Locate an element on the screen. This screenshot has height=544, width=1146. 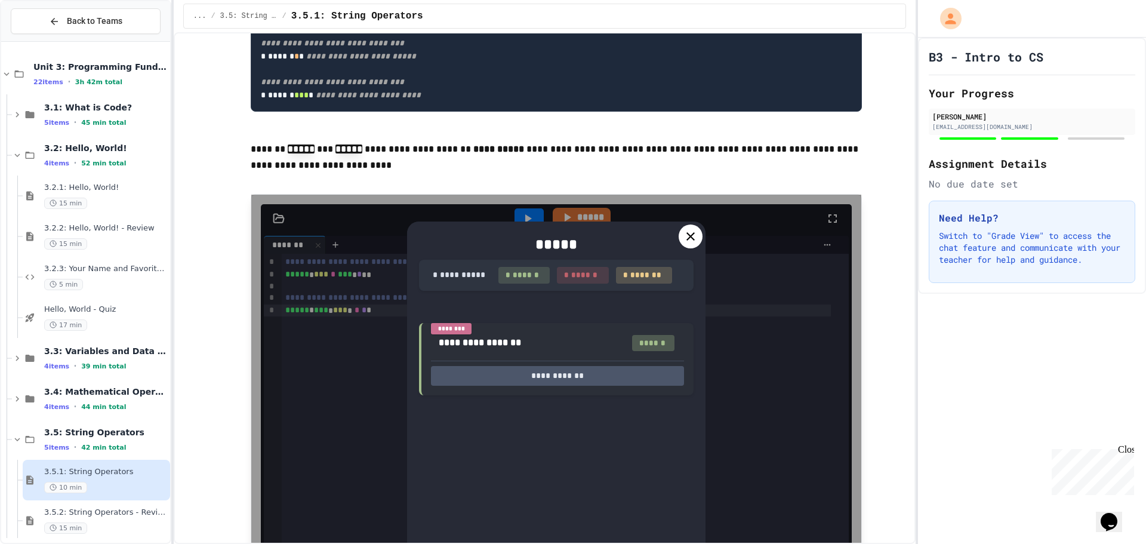
span: Unit 3: Programming Fundamentals is located at coordinates (100, 67).